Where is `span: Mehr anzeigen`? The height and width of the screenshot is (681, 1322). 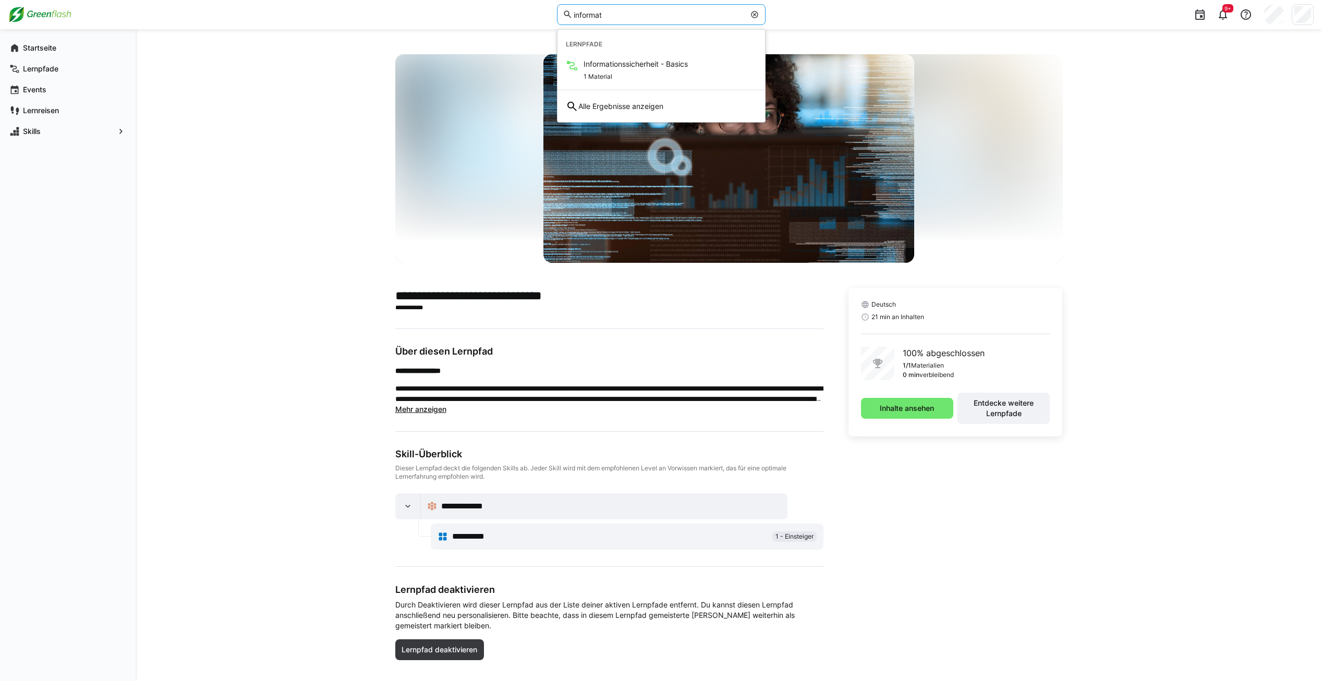 span: Mehr anzeigen is located at coordinates (421, 409).